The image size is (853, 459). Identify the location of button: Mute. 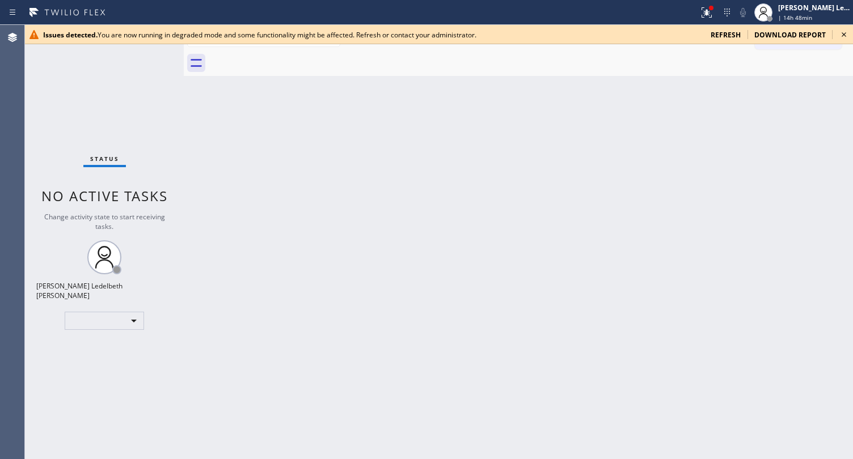
(743, 12).